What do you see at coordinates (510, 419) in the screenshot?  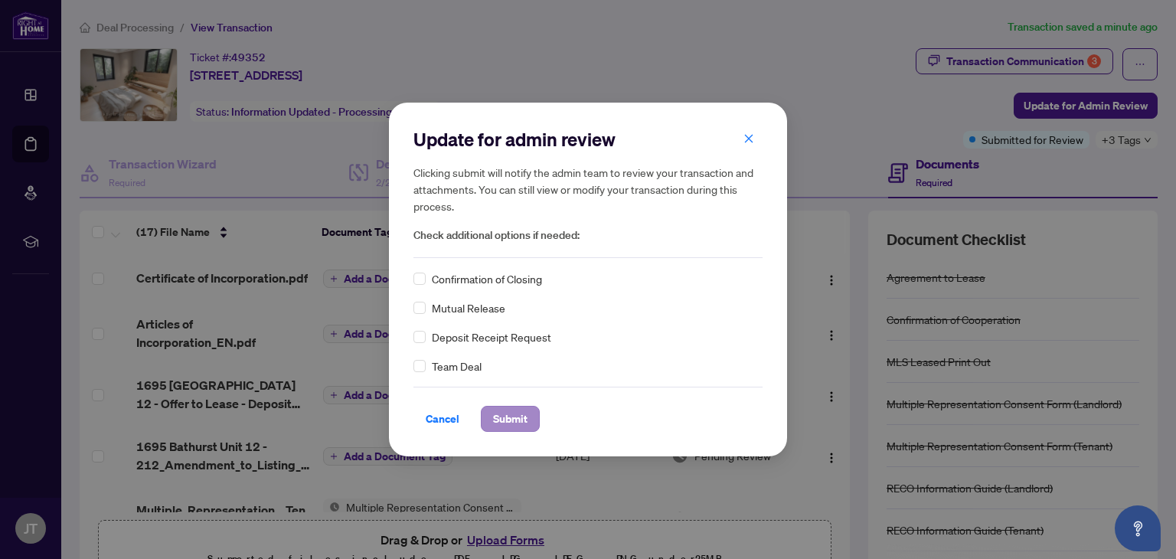 I see `button: Submit` at bounding box center [510, 419].